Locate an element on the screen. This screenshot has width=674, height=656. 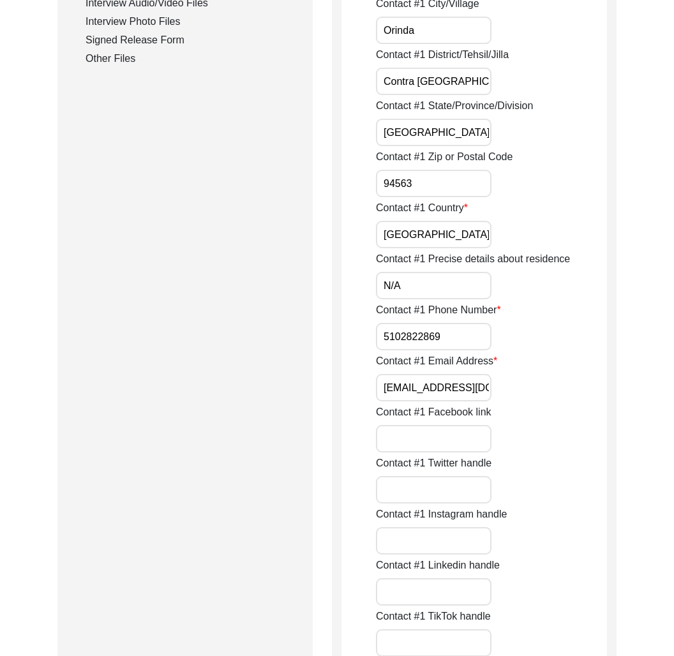
label: Contact #1 Linkedin handle is located at coordinates (438, 566).